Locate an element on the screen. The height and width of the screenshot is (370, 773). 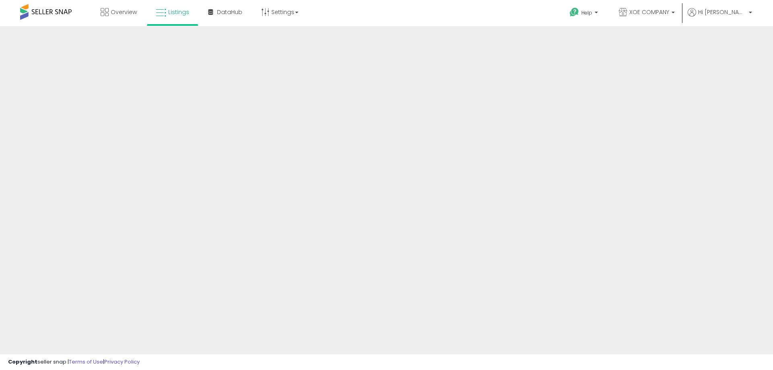
a: Terms of Use is located at coordinates (86, 361).